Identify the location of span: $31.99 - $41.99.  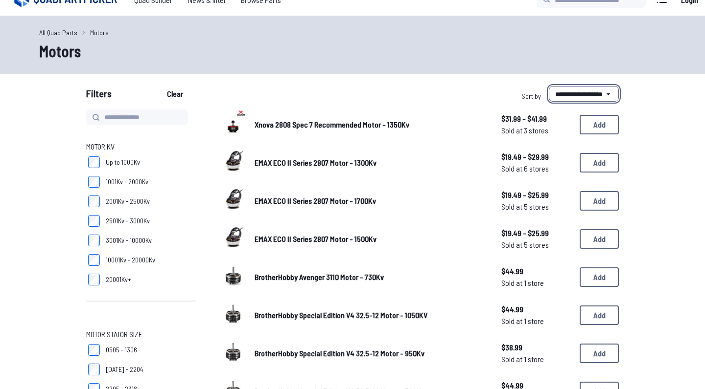
(536, 119).